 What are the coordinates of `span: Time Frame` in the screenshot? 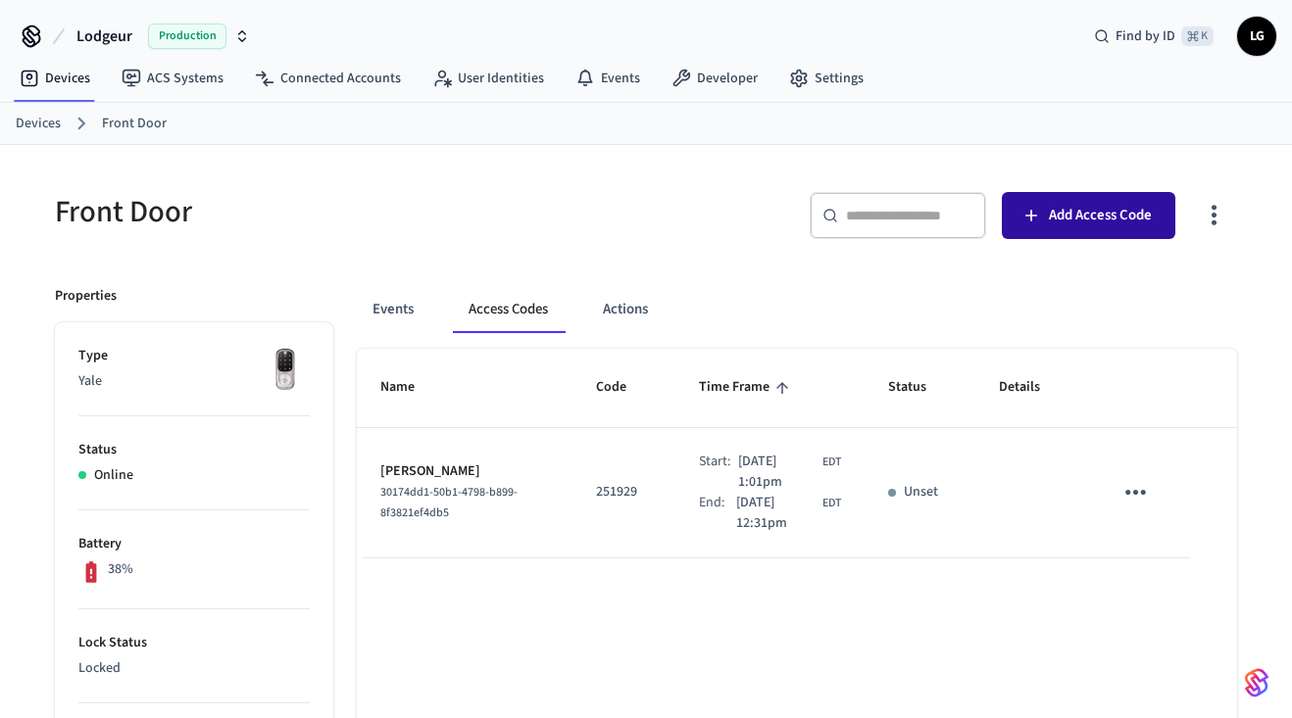 It's located at (747, 387).